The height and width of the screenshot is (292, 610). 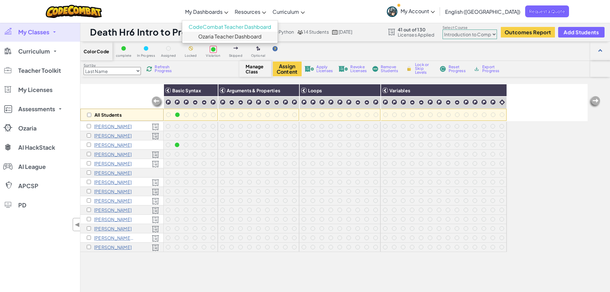 What do you see at coordinates (113, 247) in the screenshot?
I see `p: Lana Stephens` at bounding box center [113, 247].